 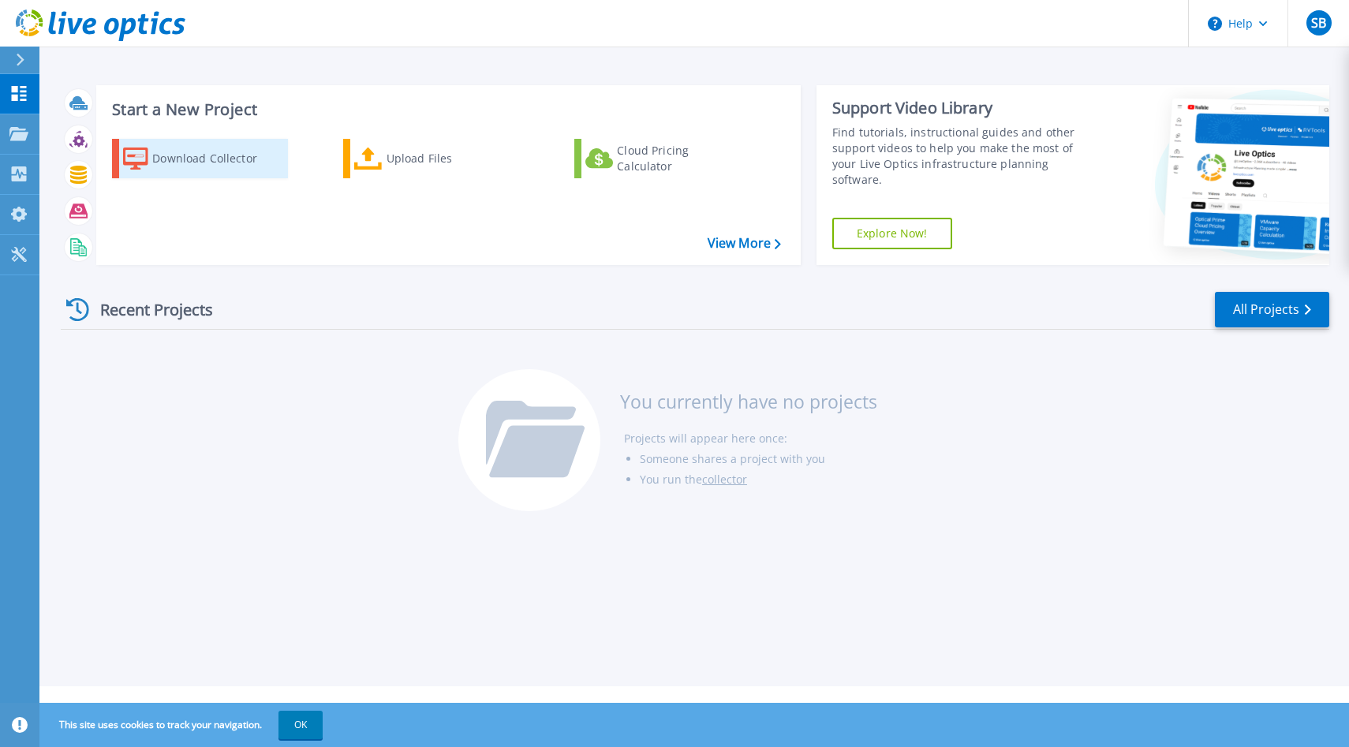 I want to click on div: Upload Files, so click(x=450, y=159).